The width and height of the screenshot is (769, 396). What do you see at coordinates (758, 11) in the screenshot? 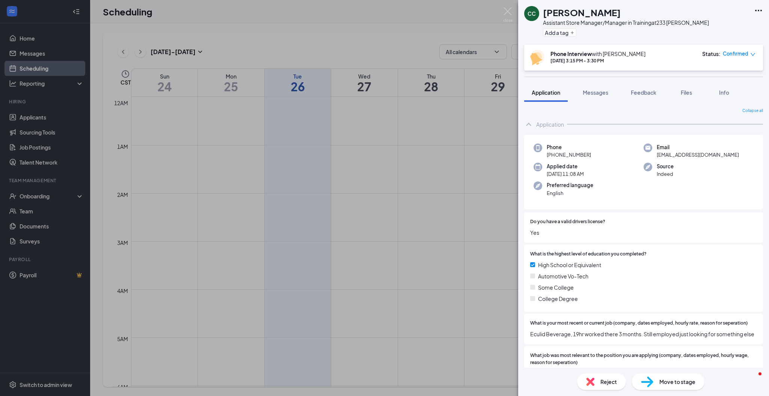
I see `svg: Ellipses` at bounding box center [758, 11].